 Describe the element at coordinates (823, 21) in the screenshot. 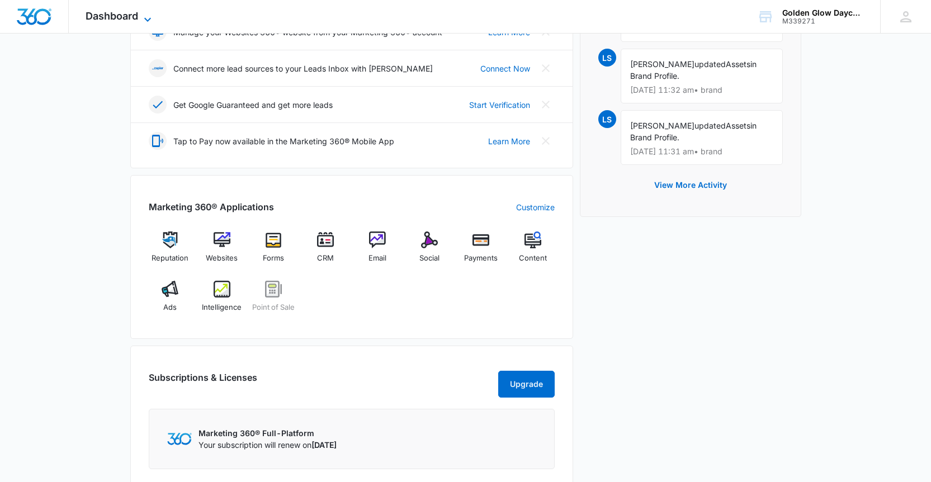

I see `div: account id` at that location.